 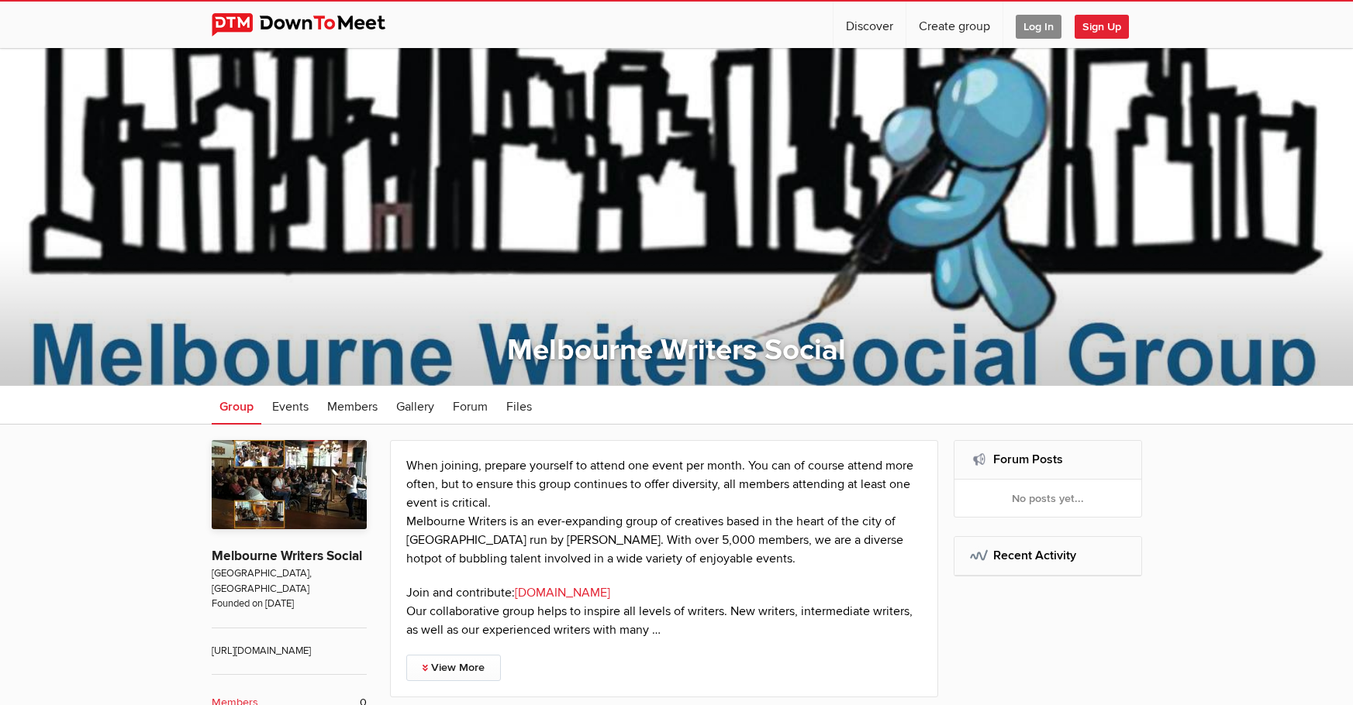 What do you see at coordinates (310, 25) in the screenshot?
I see `img: DownToMeet` at bounding box center [310, 25].